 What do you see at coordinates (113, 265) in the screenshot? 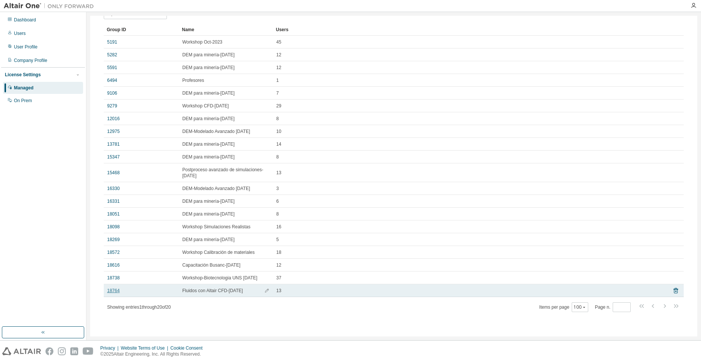
I see `a: 18616` at bounding box center [113, 265].